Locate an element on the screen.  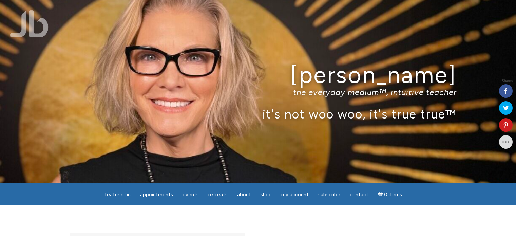
span: Retreats is located at coordinates (218, 194).